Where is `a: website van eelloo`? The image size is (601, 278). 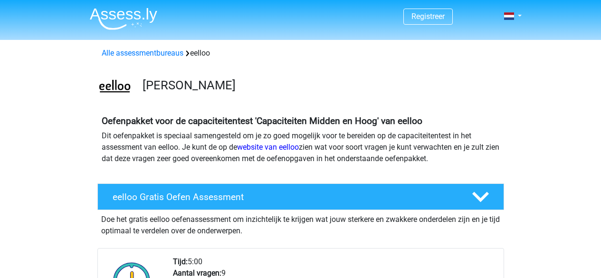
a: website van eelloo is located at coordinates (268, 147).